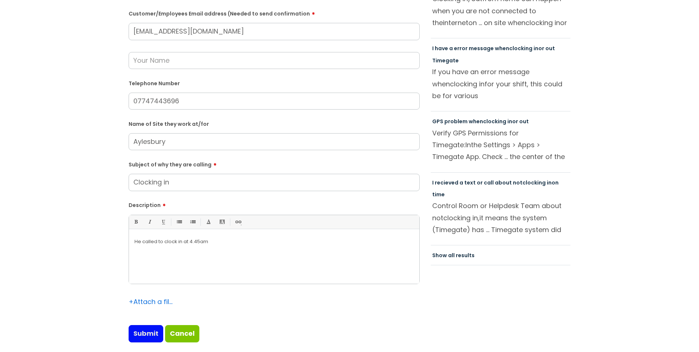 Image resolution: width=699 pixels, height=352 pixels. Describe the element at coordinates (501, 217) in the screenshot. I see `p: Control Room or Helpdesk Team about not it means the system (Timegate) has ... Timegate system di...` at that location.